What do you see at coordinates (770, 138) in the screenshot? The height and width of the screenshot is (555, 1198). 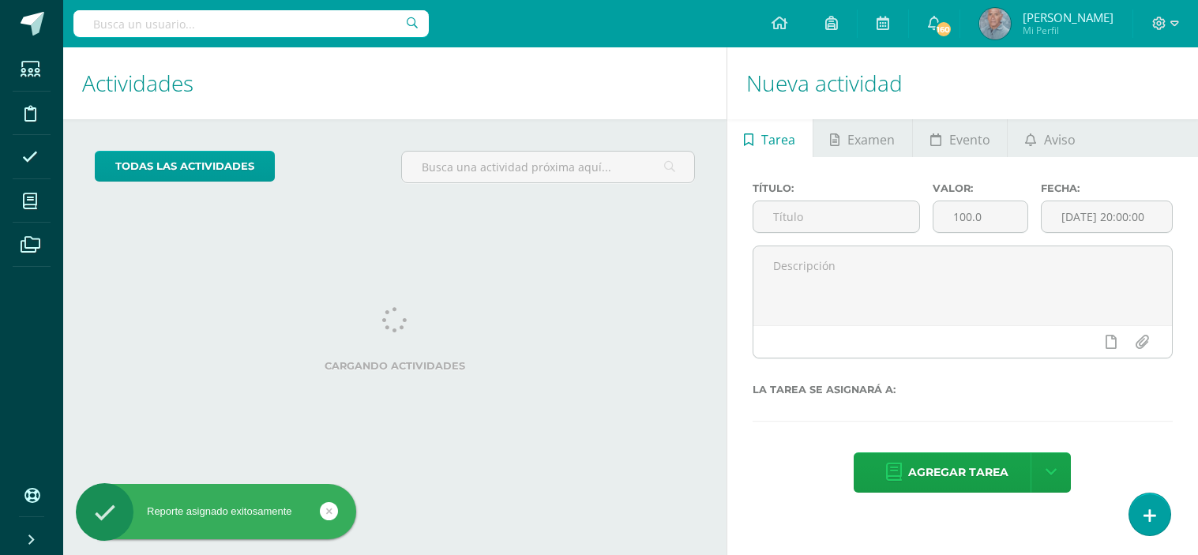 I see `a: Tarea` at bounding box center [770, 138].